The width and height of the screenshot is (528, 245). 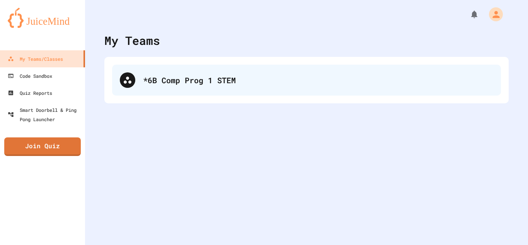 What do you see at coordinates (45, 115) in the screenshot?
I see `div: Smart Doorbell & Ping Pong Launcher` at bounding box center [45, 115].